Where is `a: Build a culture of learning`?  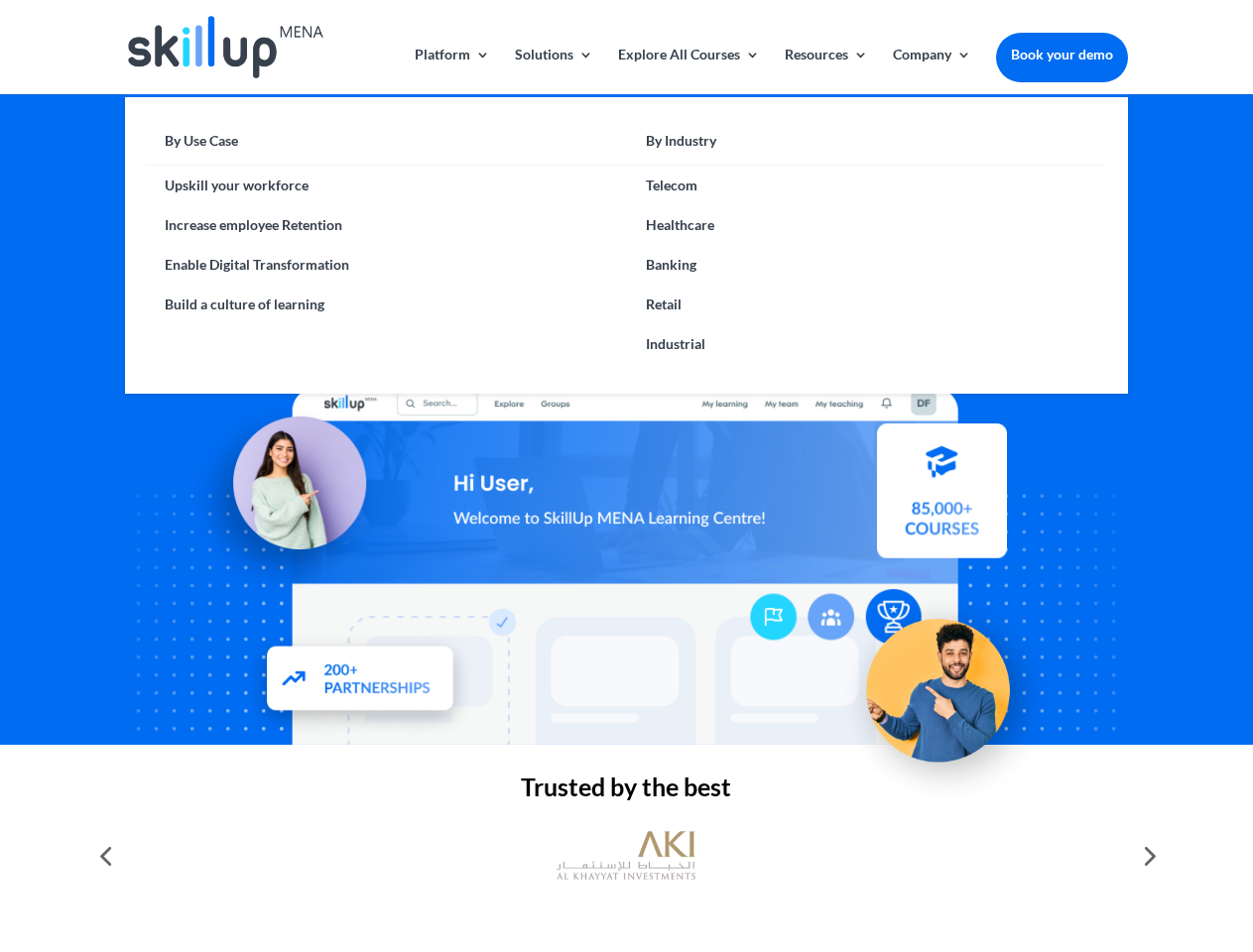
a: Build a culture of learning is located at coordinates (385, 304).